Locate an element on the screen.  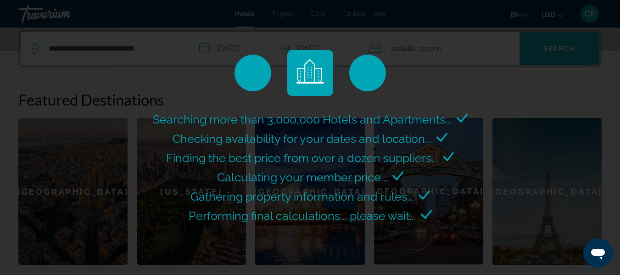
span: Checking availability for your dates and location... is located at coordinates (302, 139).